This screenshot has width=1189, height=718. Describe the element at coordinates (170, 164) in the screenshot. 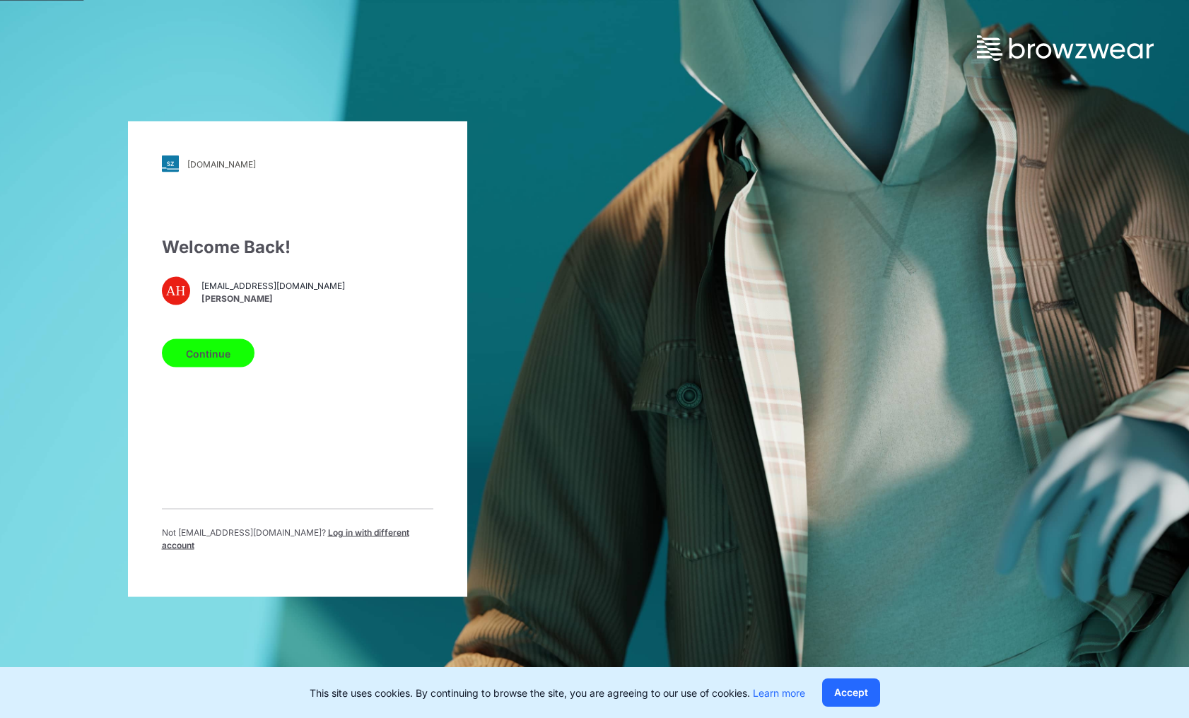

I see `img: svg+xml;base64,PHN2ZyB3aWR0aD0iMjgiIGhlaWdodD0iMjgiIHZpZXdCb3g9IjAgMCAyOCAyOCIgZmlsbD0ibm9uZSIgeG...` at that location.